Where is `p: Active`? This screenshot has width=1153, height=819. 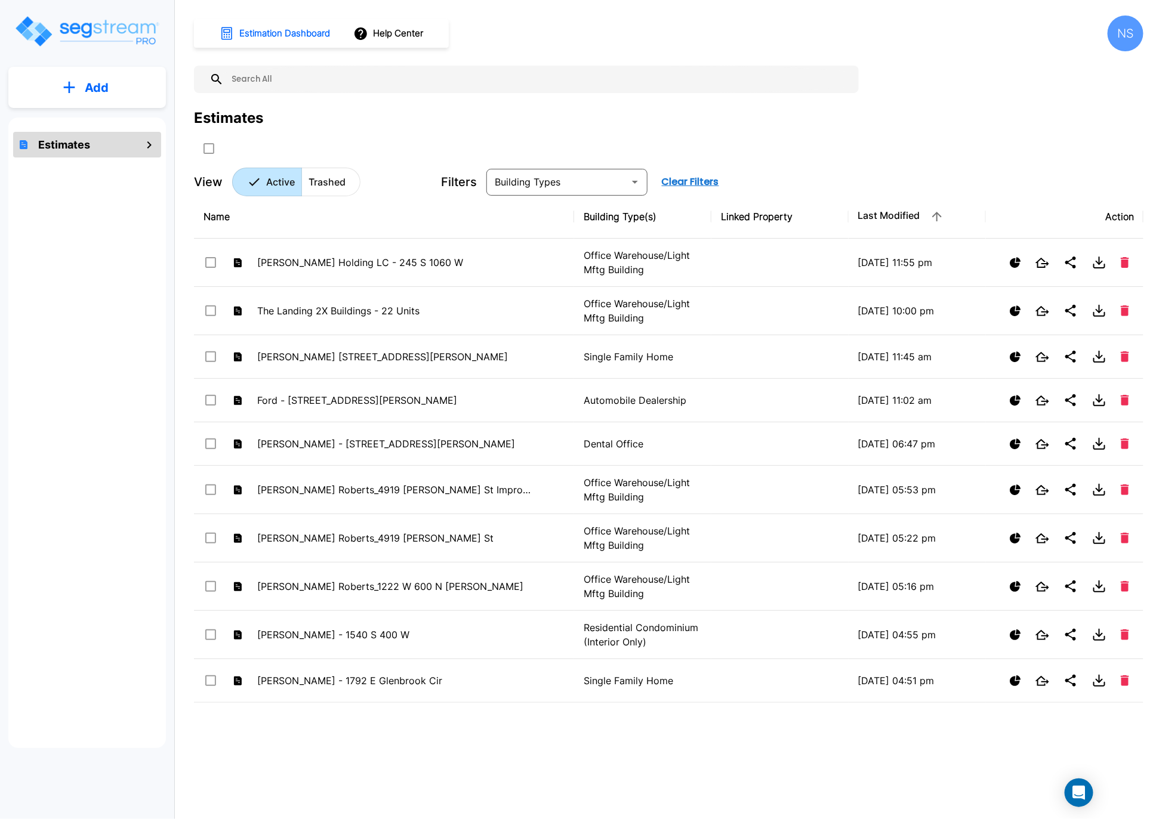
p: Active is located at coordinates (280, 182).